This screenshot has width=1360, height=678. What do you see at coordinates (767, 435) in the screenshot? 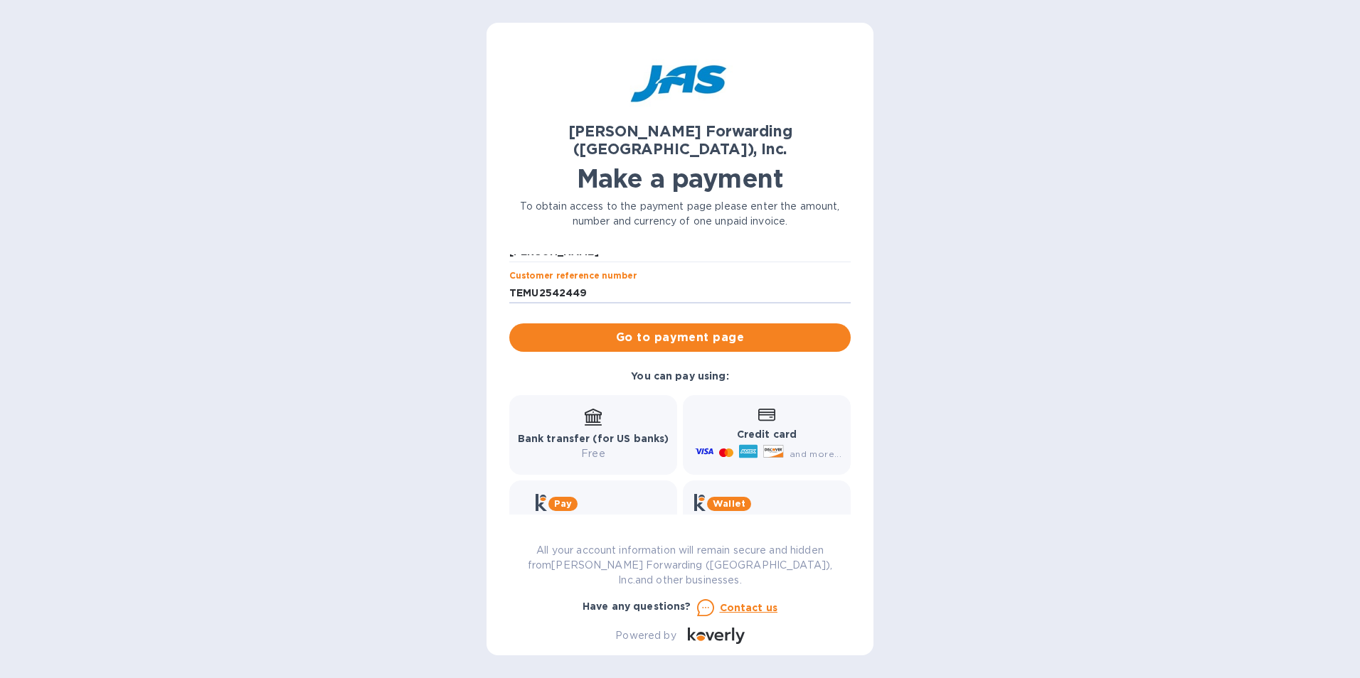
I see `b: Credit card` at bounding box center [767, 435].